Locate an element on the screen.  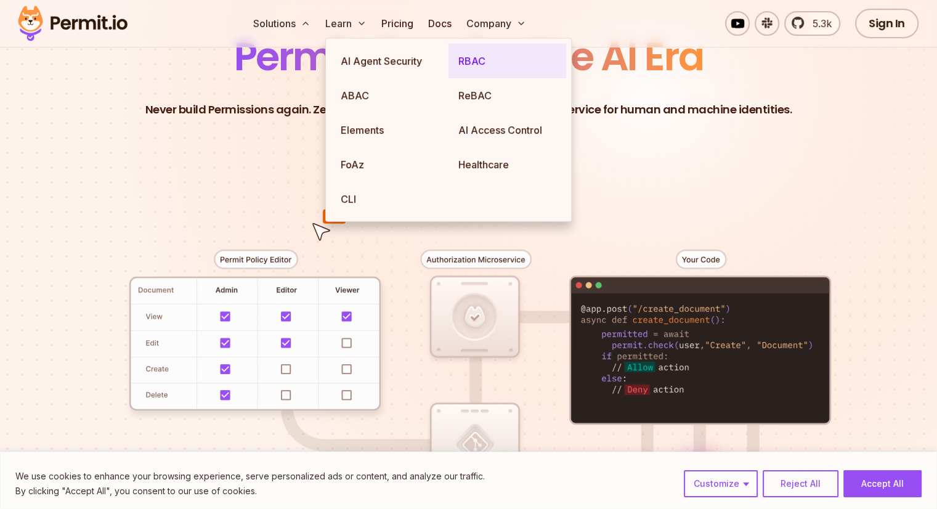
p: We use cookies to enhance your browsing experience, serve personalized ads or content, and analyz... is located at coordinates (250, 476).